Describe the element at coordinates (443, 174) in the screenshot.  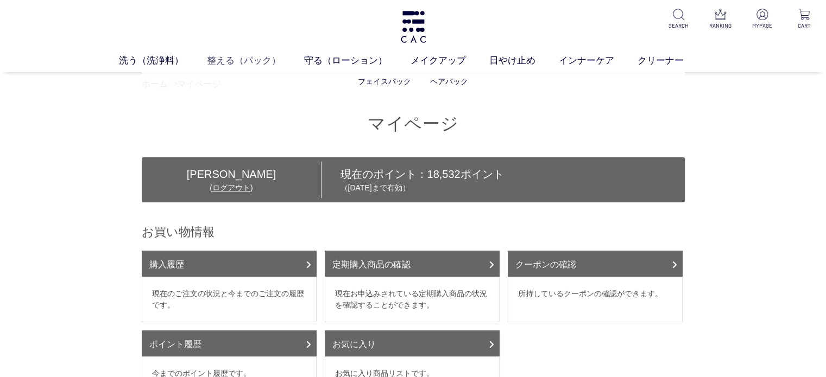
I see `span: 18,532` at that location.